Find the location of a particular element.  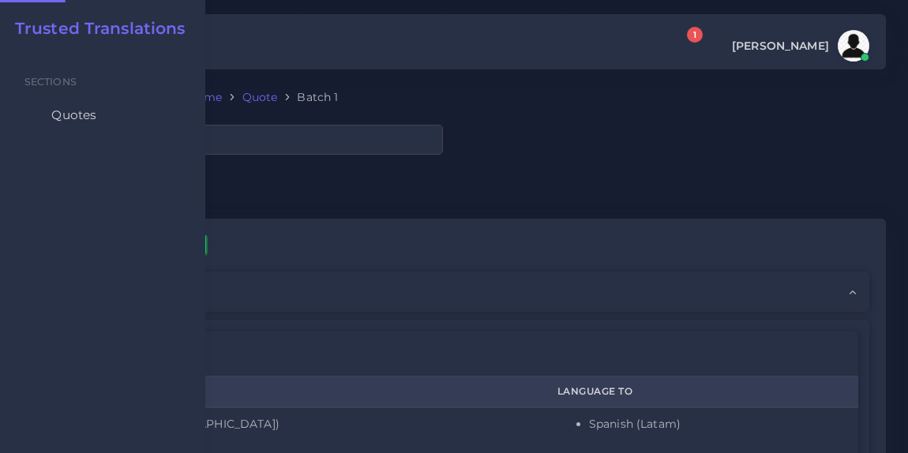

span: Quotes is located at coordinates (73, 115).